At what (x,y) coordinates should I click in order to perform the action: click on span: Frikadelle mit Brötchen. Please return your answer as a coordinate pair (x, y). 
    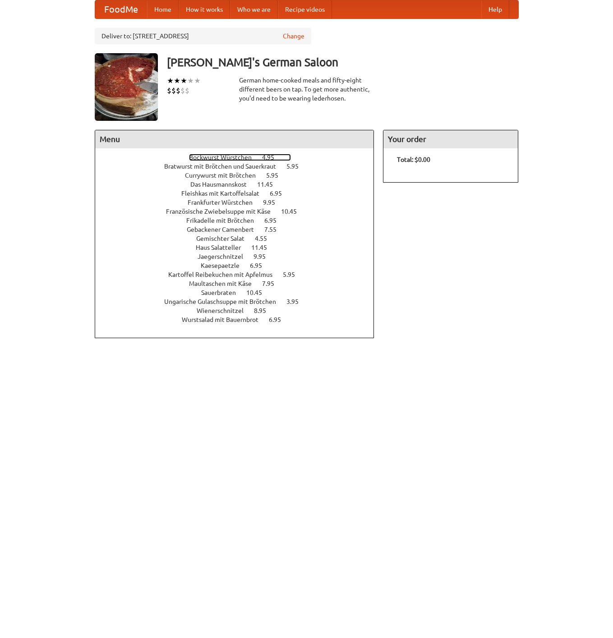
    Looking at the image, I should click on (224, 220).